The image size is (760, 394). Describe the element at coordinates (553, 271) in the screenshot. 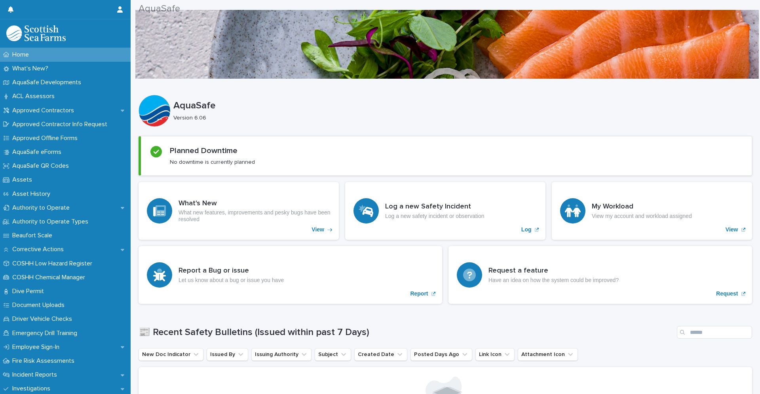

I see `h3: Request a feature` at that location.